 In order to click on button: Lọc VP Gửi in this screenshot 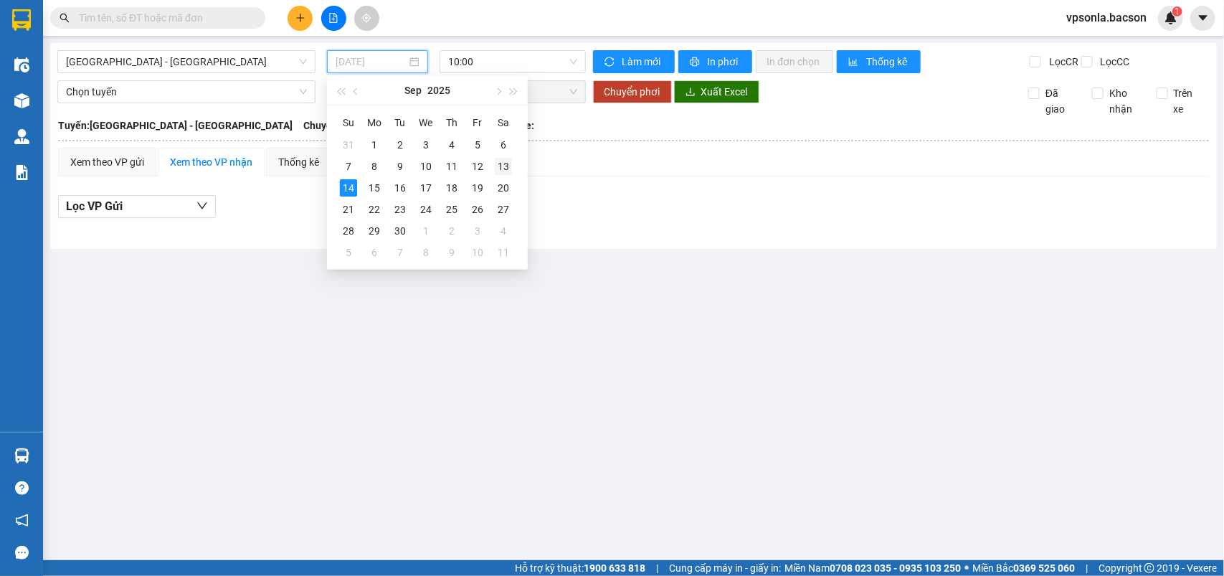, I will do `click(137, 207)`.